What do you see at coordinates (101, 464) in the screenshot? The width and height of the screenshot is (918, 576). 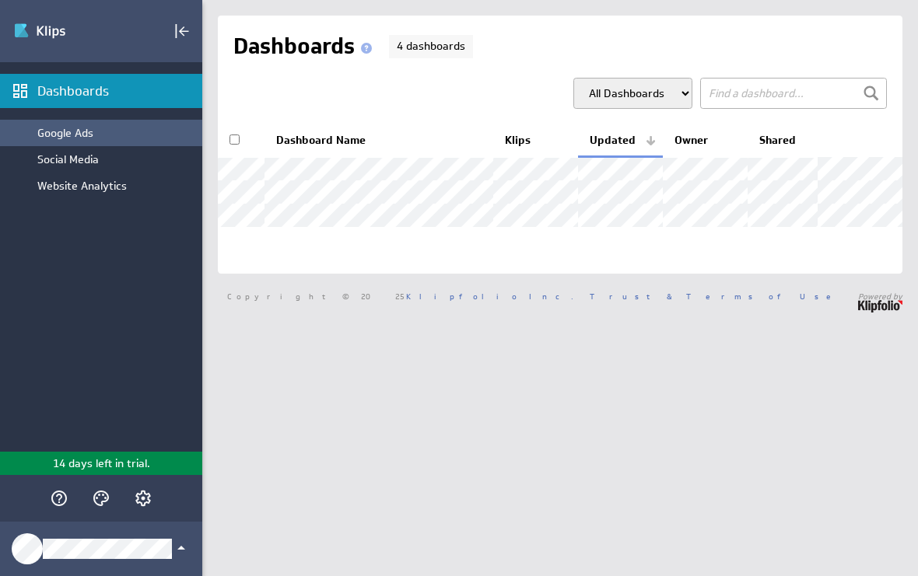 I see `p: 14 days left in trial.` at bounding box center [101, 464].